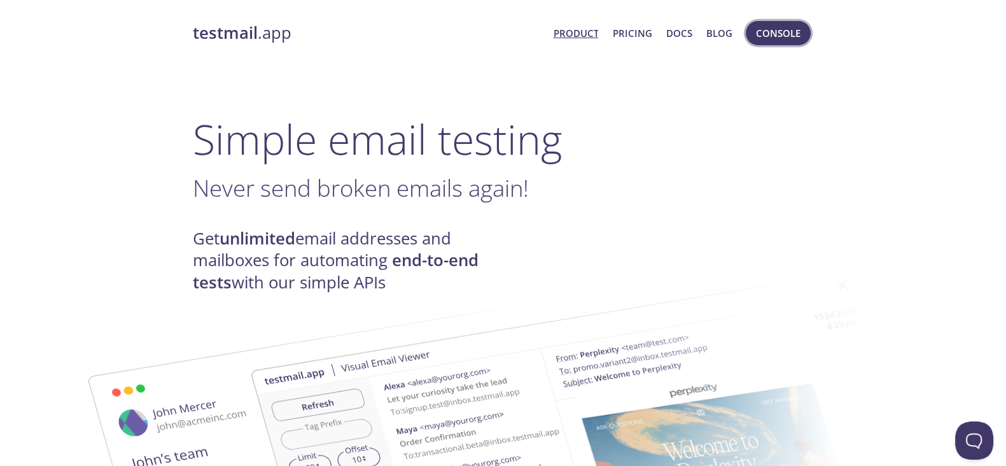 This screenshot has width=1006, height=466. I want to click on a: Product, so click(575, 33).